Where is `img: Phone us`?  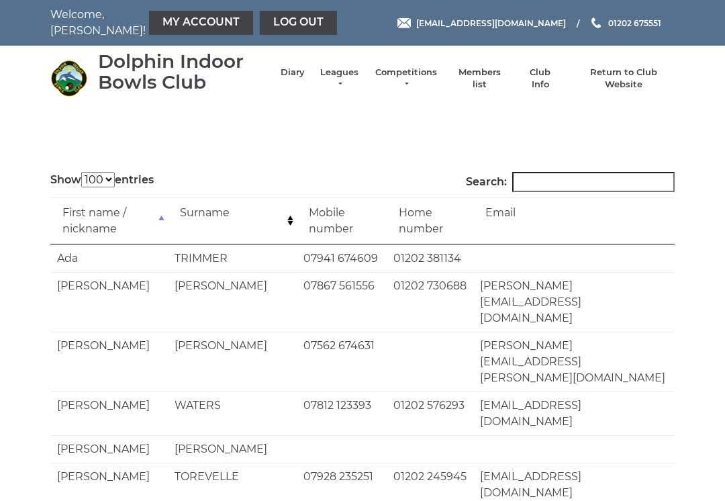
img: Phone us is located at coordinates (596, 23).